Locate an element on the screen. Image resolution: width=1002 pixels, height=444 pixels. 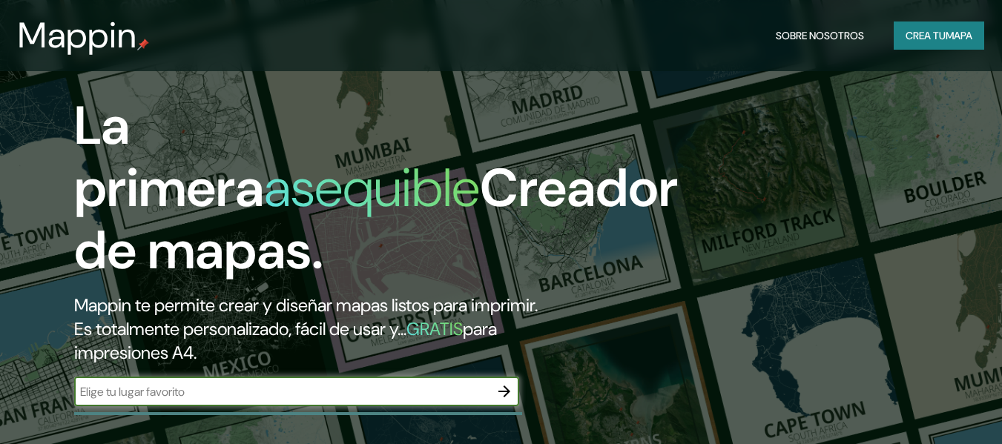
font: para impresiones A4. is located at coordinates (286, 341).